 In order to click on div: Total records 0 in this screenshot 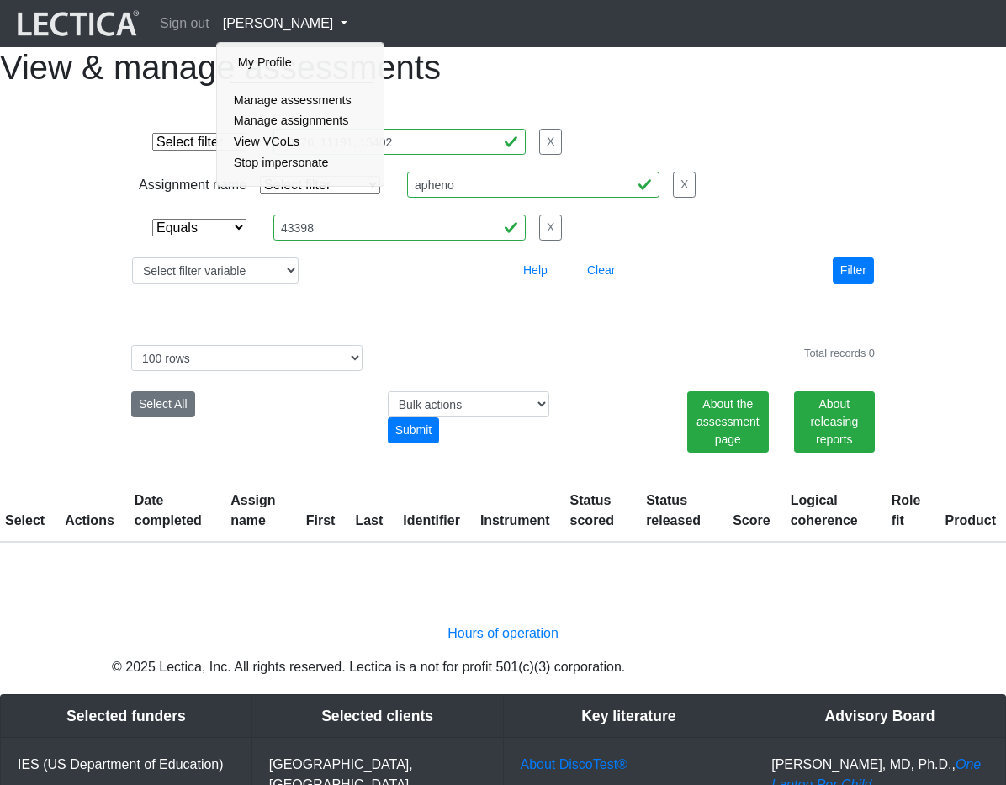, I will do `click(839, 352)`.